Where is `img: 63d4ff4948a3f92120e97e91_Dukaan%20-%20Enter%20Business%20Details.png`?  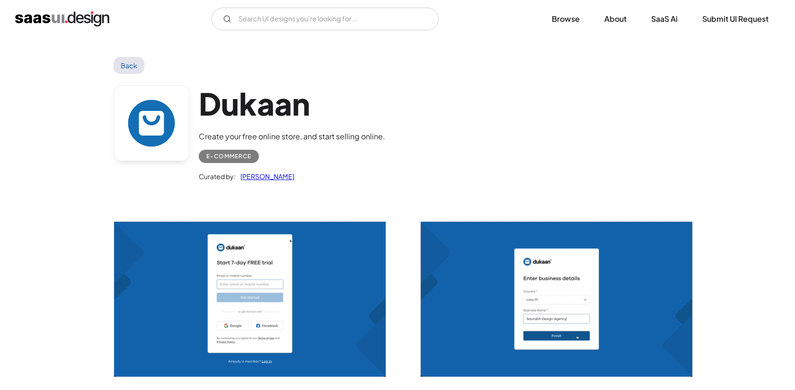
img: 63d4ff4948a3f92120e97e91_Dukaan%20-%20Enter%20Business%20Details.png is located at coordinates (557, 299).